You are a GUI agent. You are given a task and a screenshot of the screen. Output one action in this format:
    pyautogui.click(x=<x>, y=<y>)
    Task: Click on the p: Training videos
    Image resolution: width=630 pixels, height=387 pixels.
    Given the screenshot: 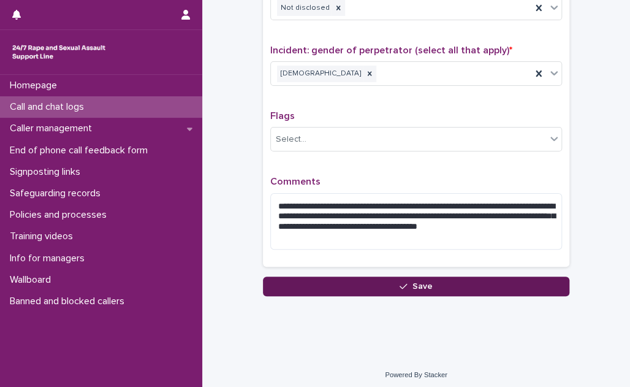 What is the action you would take?
    pyautogui.click(x=44, y=236)
    